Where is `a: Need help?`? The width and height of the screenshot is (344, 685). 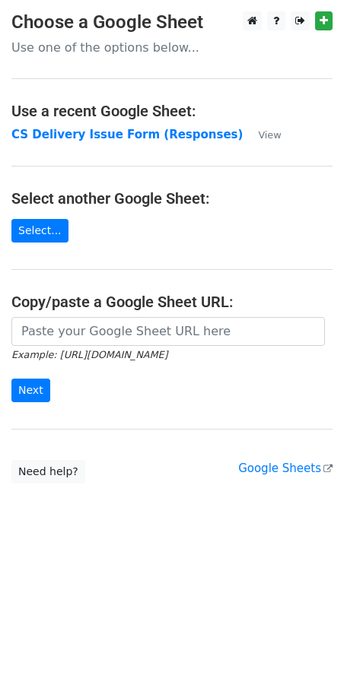 a: Need help? is located at coordinates (48, 471).